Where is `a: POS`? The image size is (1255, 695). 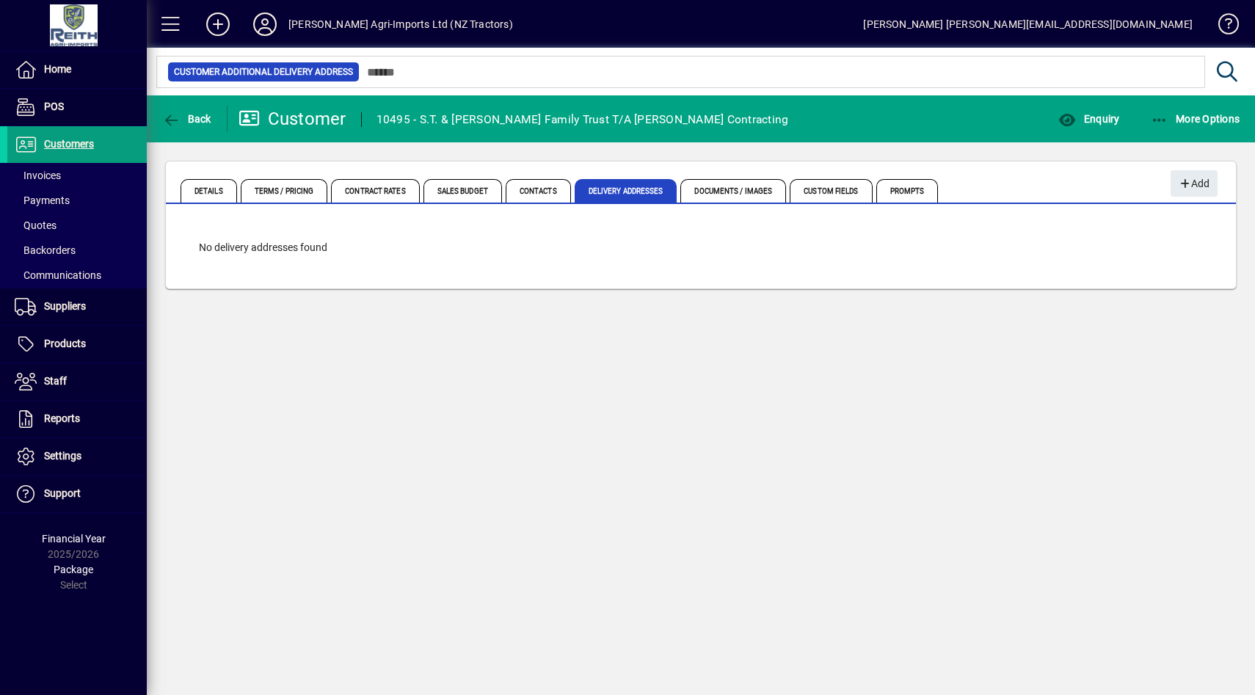
a: POS is located at coordinates (77, 107).